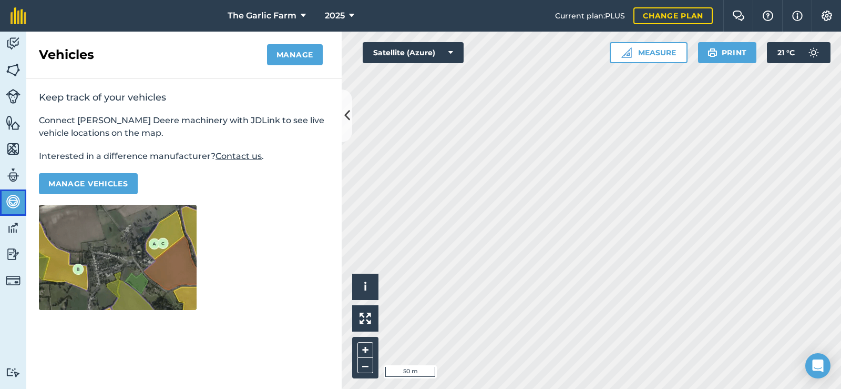 Image resolution: width=841 pixels, height=389 pixels. I want to click on span: 21 ° C, so click(786, 53).